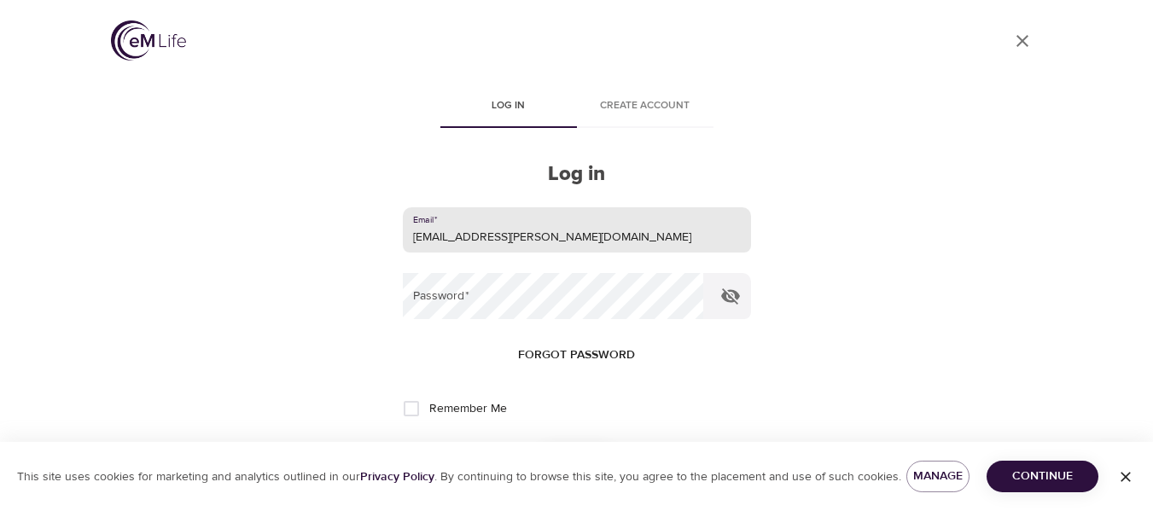  What do you see at coordinates (938, 476) in the screenshot?
I see `span: Manage` at bounding box center [938, 476].